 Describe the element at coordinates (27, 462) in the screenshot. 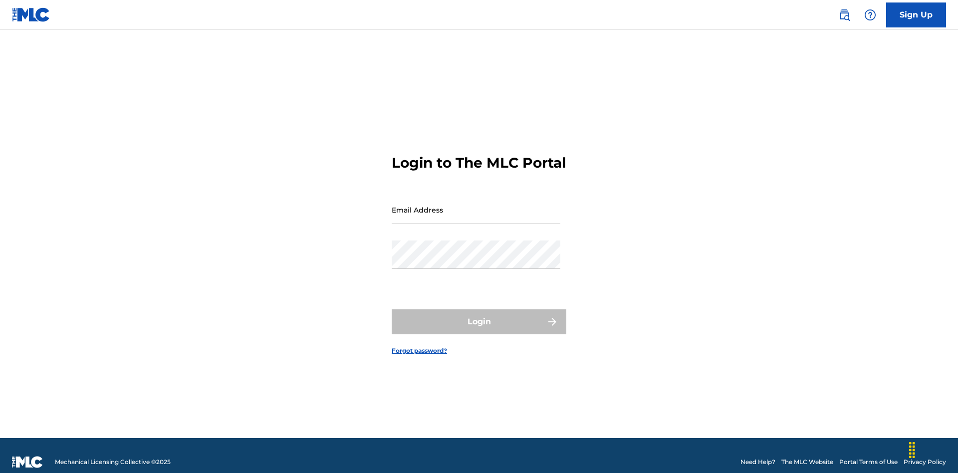

I see `img: logo` at that location.